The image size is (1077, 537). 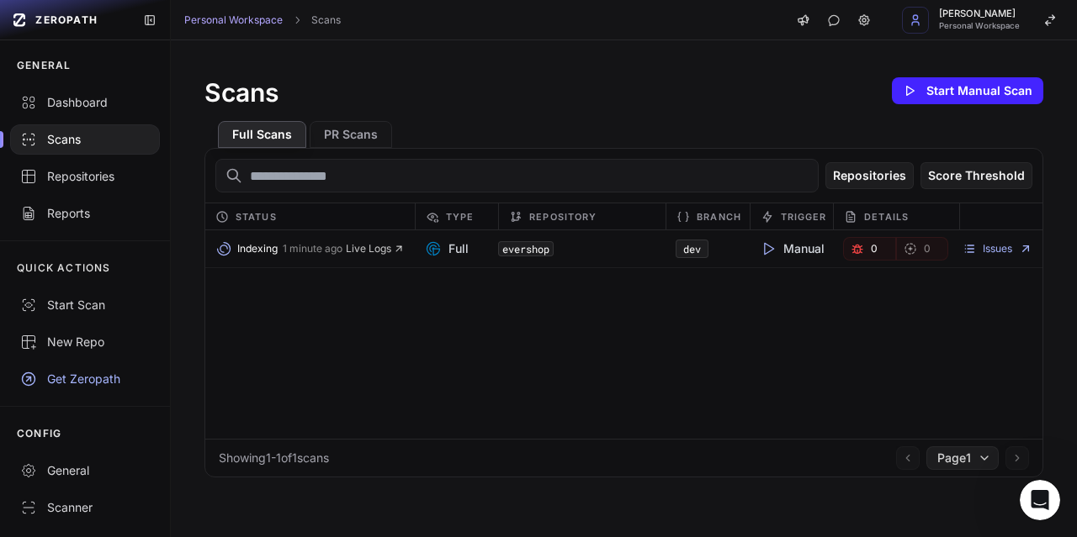 What do you see at coordinates (145, 161) in the screenshot?
I see `div: Hey there 👋Welcome to ZeroPath 🙌Take a look around! If you have any questions, just reply to this...` at bounding box center [145, 161].